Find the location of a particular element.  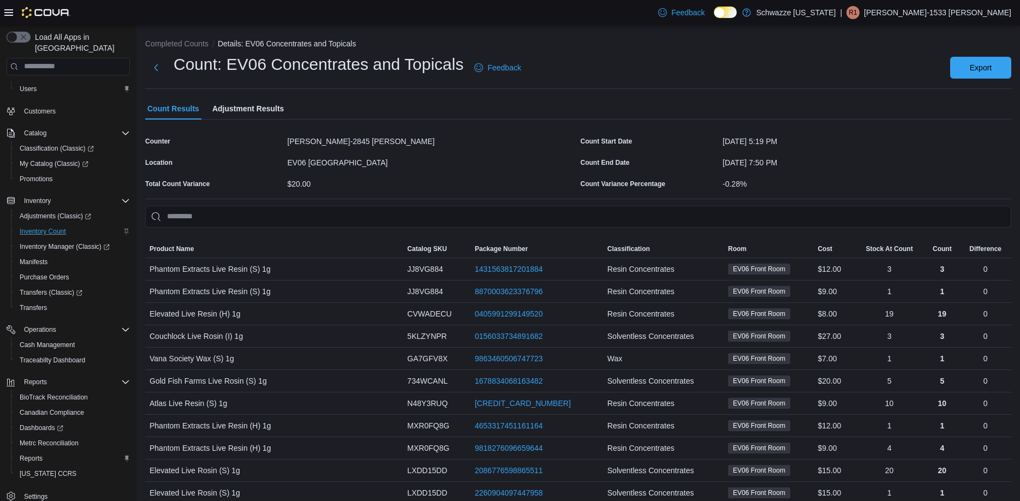

span: Traceabilty Dashboard is located at coordinates (73, 360).